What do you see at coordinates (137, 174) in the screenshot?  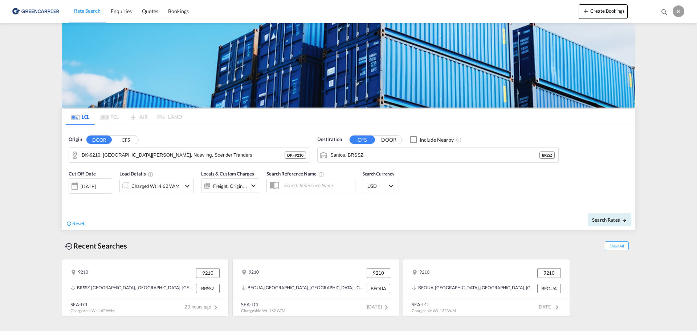 I see `span: Load Details` at bounding box center [137, 174].